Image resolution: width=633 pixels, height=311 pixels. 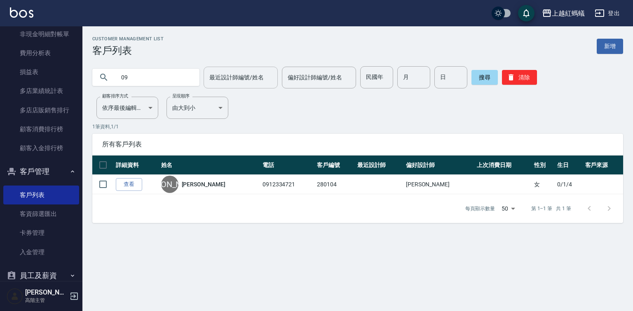 What do you see at coordinates (287, 165) in the screenshot?
I see `th: 電話` at bounding box center [287, 165].